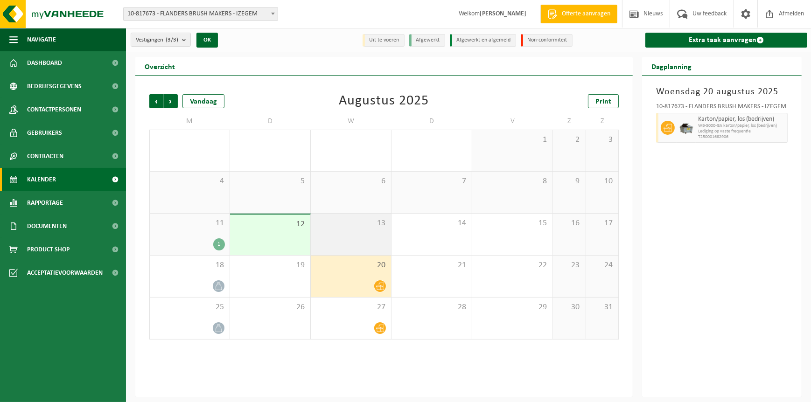 The width and height of the screenshot is (811, 402). What do you see at coordinates (270, 308) in the screenshot?
I see `span: 26` at bounding box center [270, 308].